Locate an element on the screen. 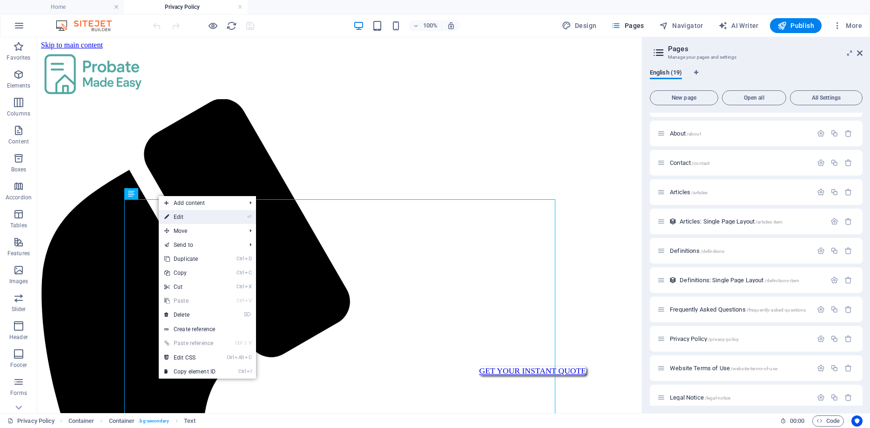  span: /definitions is located at coordinates (713, 251).